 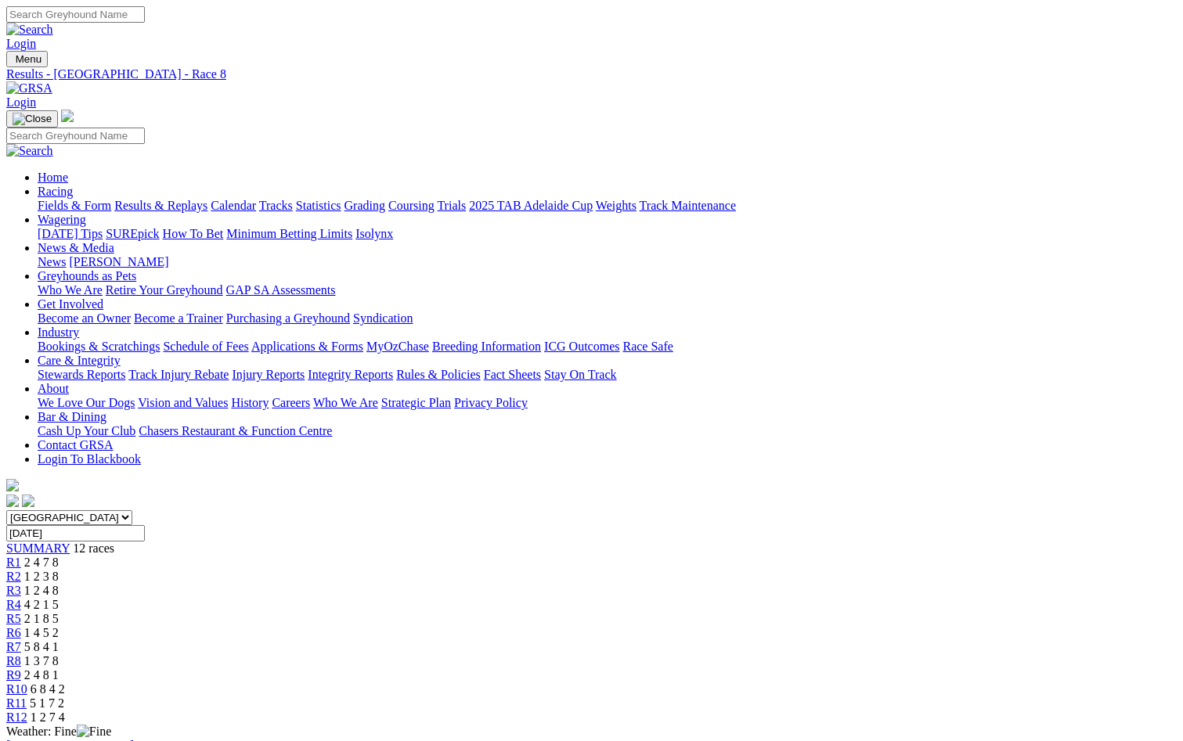 What do you see at coordinates (307, 346) in the screenshot?
I see `a: Applications & Forms` at bounding box center [307, 346].